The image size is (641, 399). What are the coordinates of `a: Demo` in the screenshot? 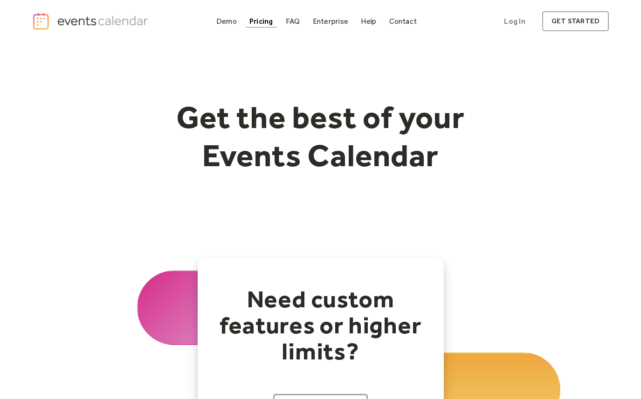 It's located at (227, 21).